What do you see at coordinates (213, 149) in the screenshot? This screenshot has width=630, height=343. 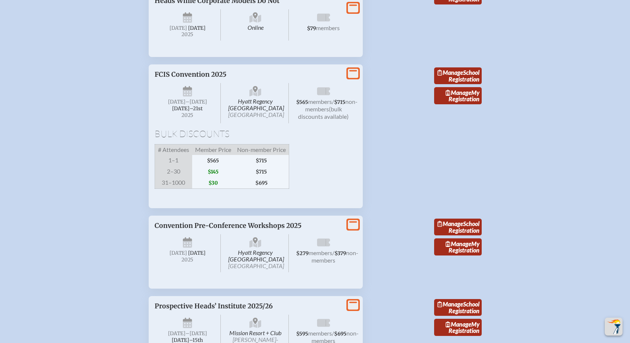 I see `span: Member Price` at bounding box center [213, 149].